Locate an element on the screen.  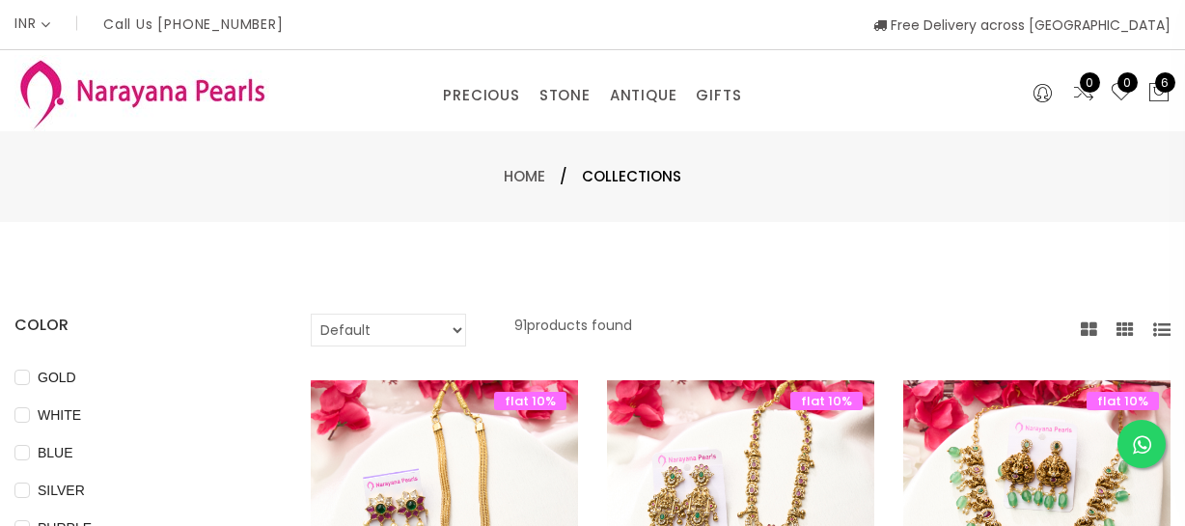
a: ANTIQUE is located at coordinates (644, 96).